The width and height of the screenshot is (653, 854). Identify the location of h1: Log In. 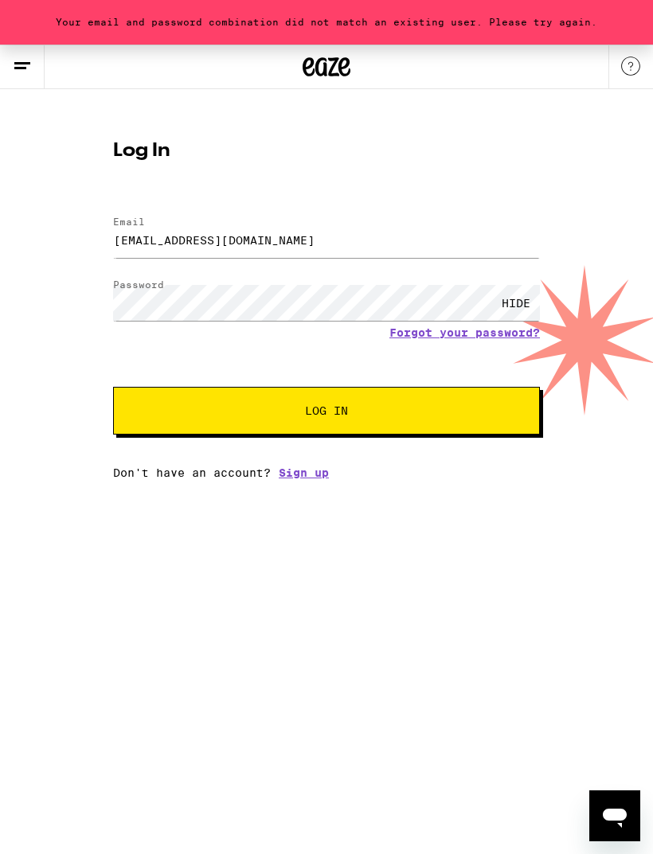
(326, 151).